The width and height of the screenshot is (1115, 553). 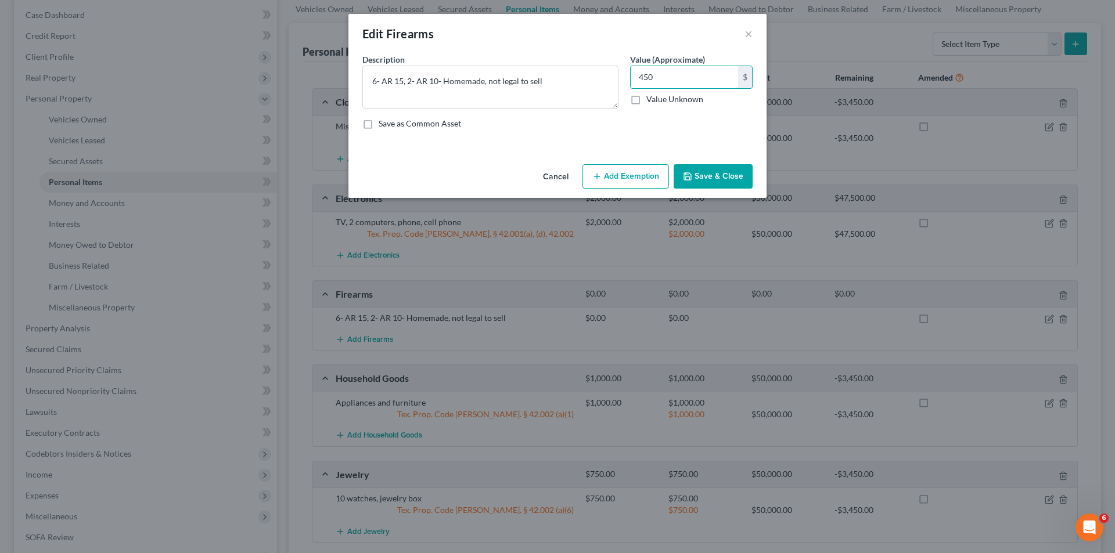 What do you see at coordinates (1104, 519) in the screenshot?
I see `span: 6` at bounding box center [1104, 519].